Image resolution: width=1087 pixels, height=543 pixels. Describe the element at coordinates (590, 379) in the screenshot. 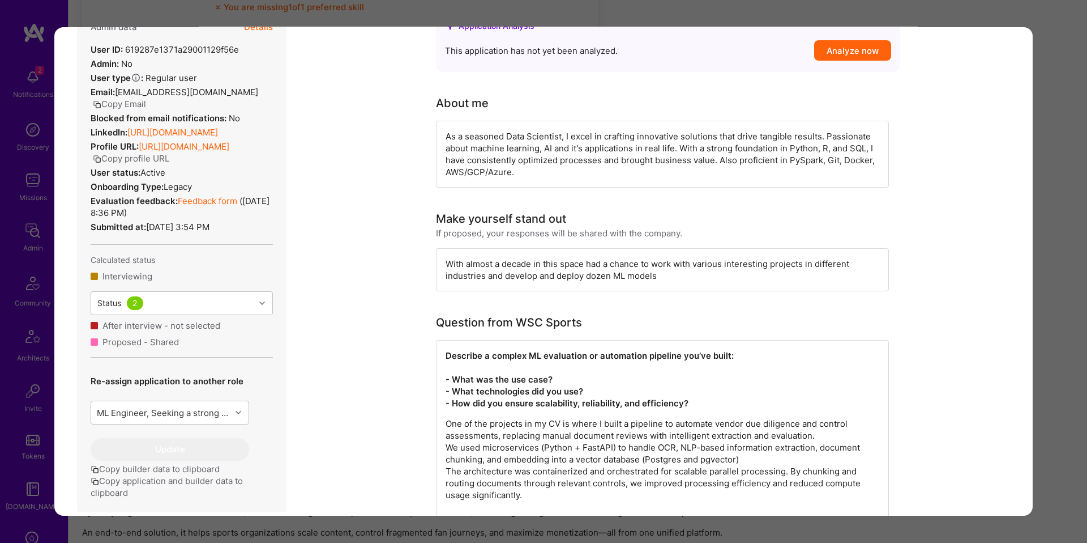

I see `strong: Describe a complex ML evaluation or automation pipeline you’ve built: - What was the use case? - ...` at that location.